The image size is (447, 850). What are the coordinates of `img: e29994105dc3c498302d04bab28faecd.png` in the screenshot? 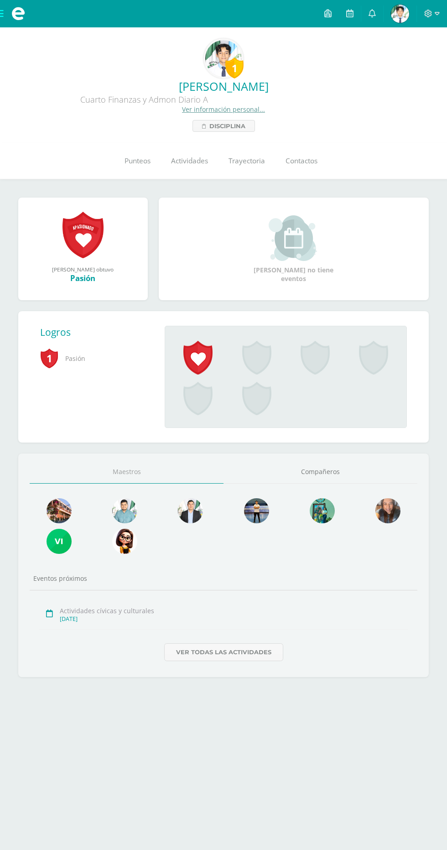 It's located at (59, 510).